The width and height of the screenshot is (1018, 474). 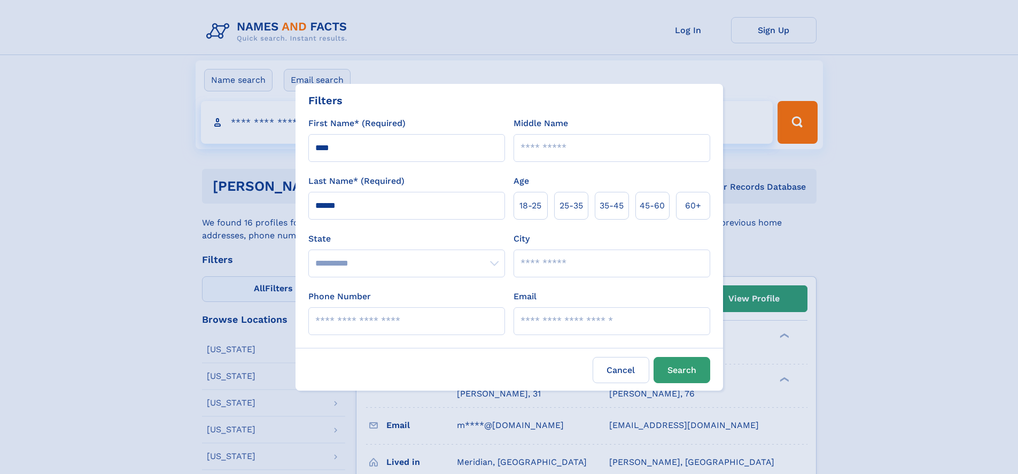 What do you see at coordinates (325, 100) in the screenshot?
I see `div: Filters` at bounding box center [325, 100].